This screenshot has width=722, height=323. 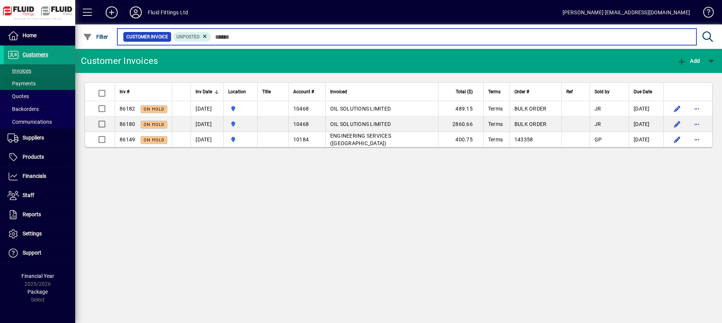 I want to click on td: 2860.66, so click(x=461, y=124).